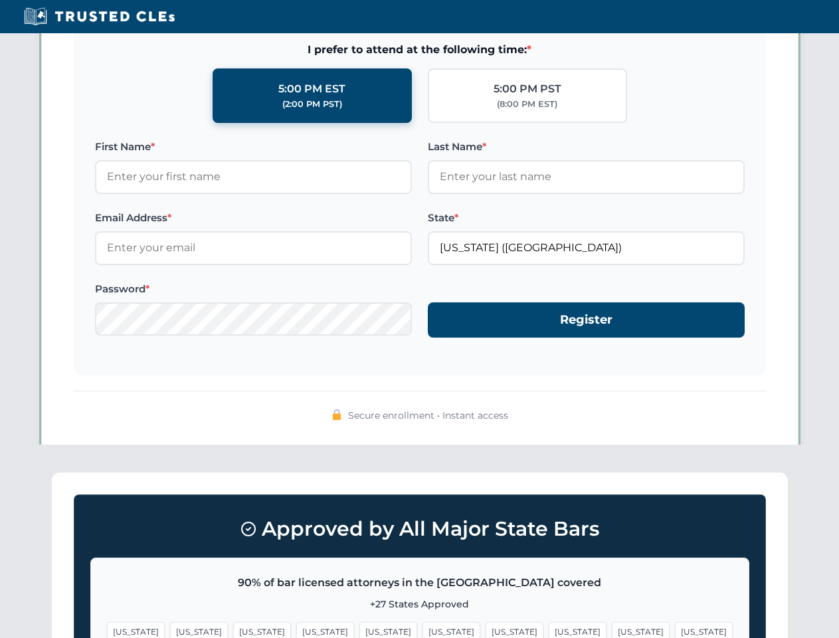 The image size is (839, 638). I want to click on label: First Name, so click(253, 147).